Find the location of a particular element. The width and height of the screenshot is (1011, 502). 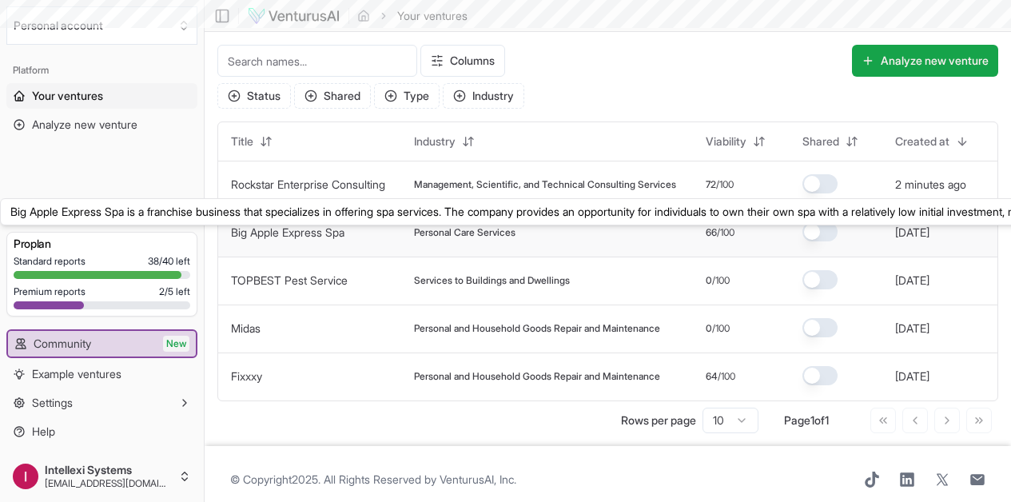

button: Analyze new venture is located at coordinates (925, 61).